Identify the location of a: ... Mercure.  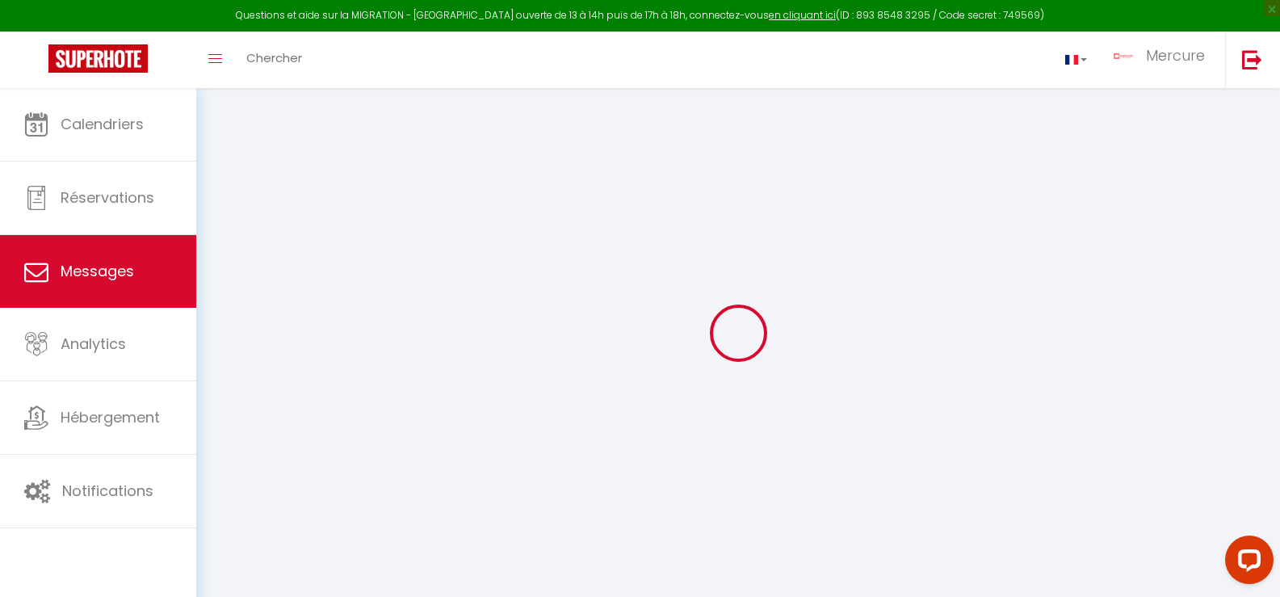
(1162, 60).